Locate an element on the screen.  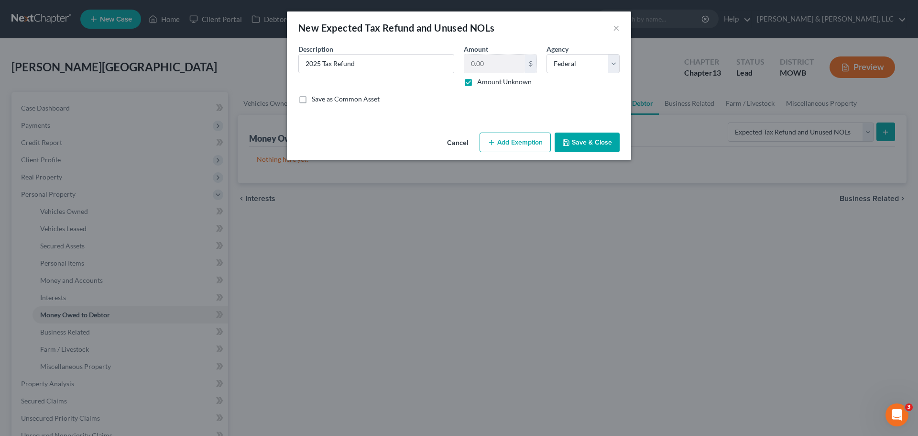
label: Amount is located at coordinates (476, 49).